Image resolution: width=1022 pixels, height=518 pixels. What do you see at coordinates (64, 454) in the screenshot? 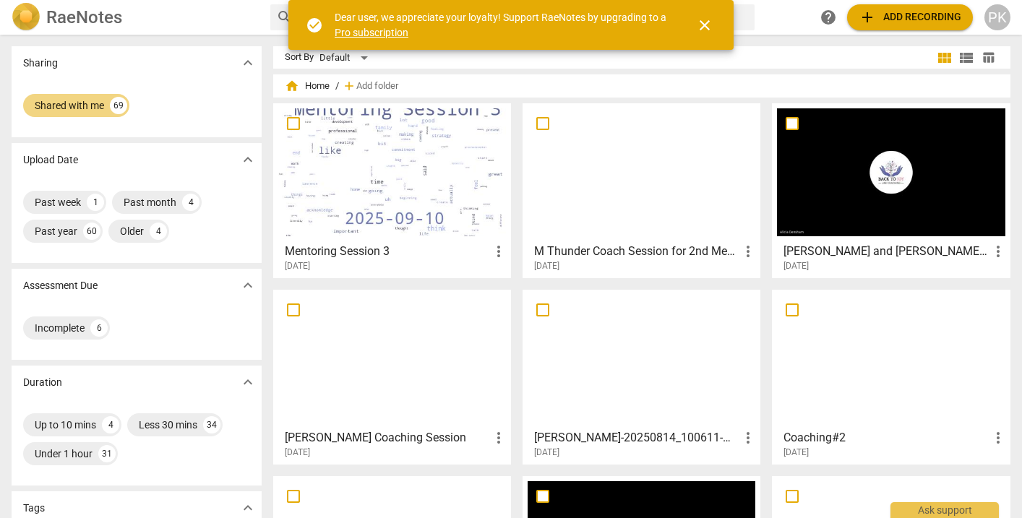
I see `div: Under 1 hour` at bounding box center [64, 454].